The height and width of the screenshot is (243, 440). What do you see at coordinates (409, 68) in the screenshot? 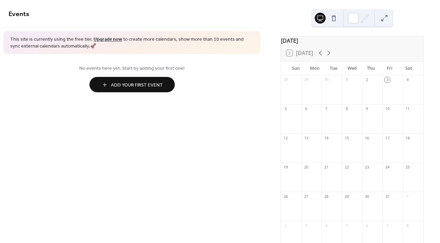
I see `div: Sat` at bounding box center [409, 68].